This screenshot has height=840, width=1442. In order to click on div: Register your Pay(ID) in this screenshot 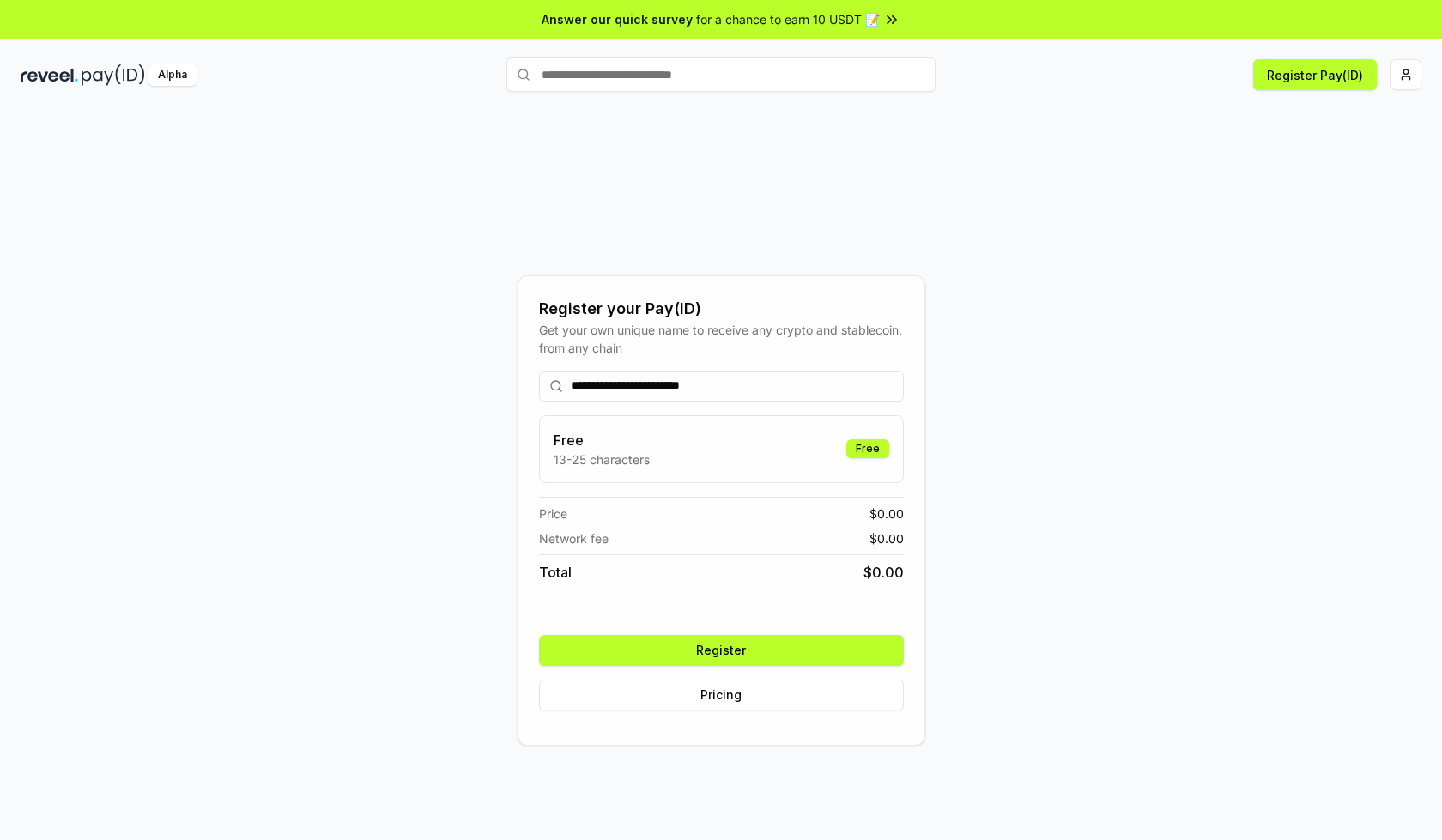, I will do `click(721, 309)`.